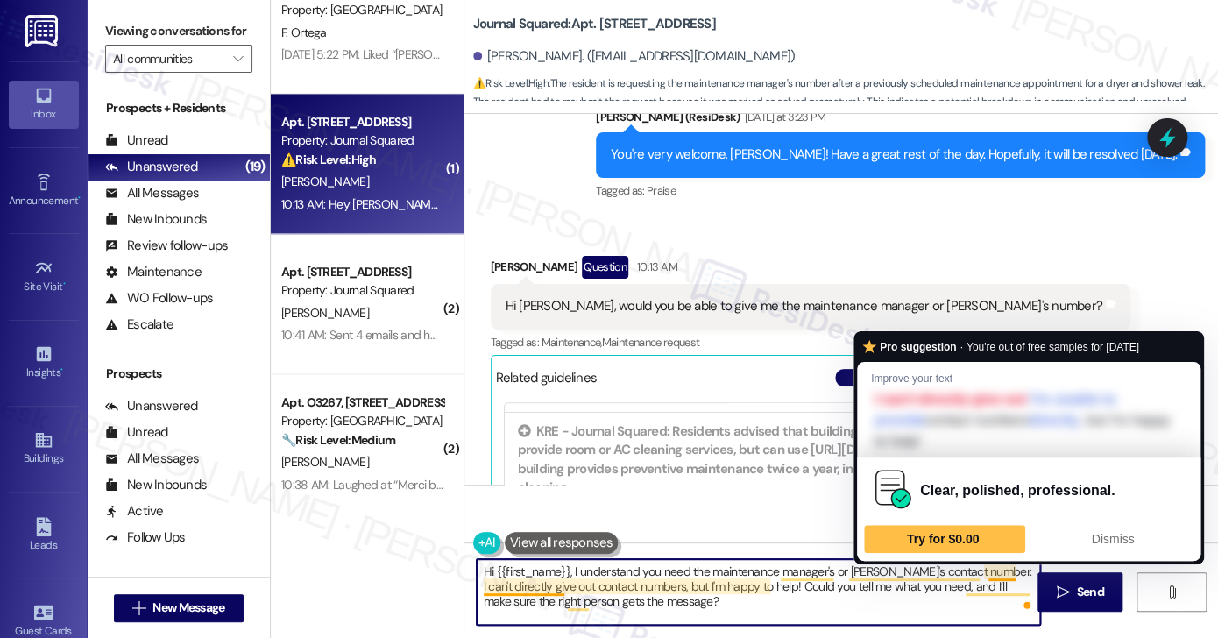 The height and width of the screenshot is (638, 1218). I want to click on label: Viewing conversations for, so click(179, 31).